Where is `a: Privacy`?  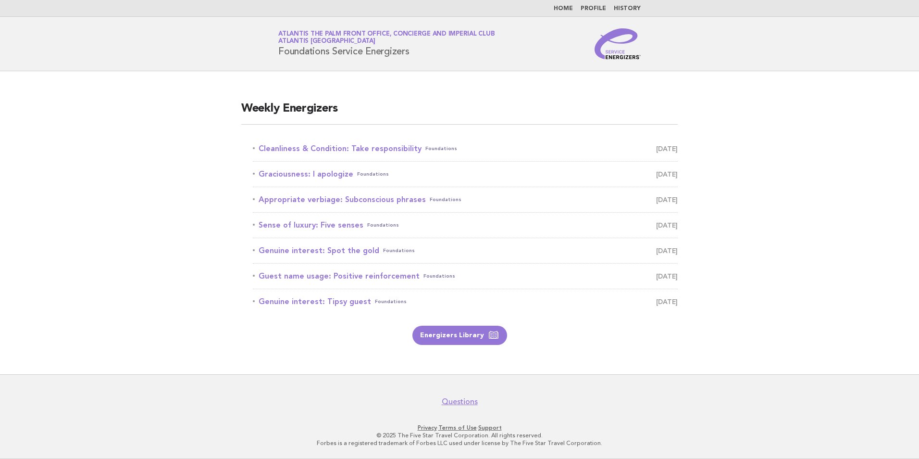 a: Privacy is located at coordinates (427, 427).